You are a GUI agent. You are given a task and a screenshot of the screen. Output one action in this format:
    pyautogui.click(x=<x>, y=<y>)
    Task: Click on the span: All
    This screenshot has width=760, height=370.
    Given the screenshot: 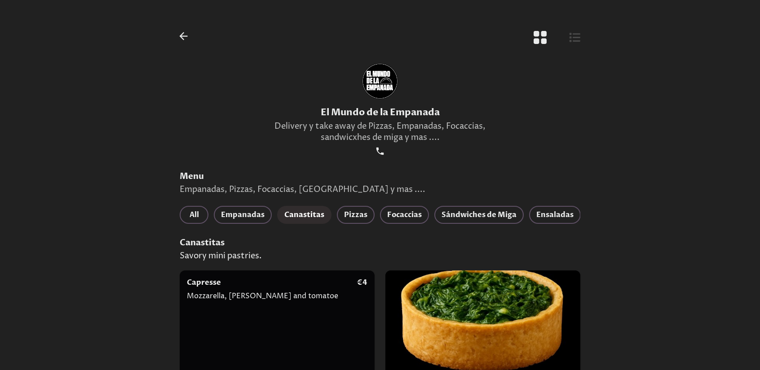 What is the action you would take?
    pyautogui.click(x=194, y=215)
    